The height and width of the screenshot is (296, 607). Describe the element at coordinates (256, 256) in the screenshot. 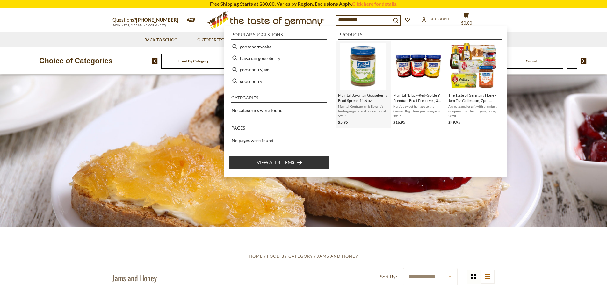

I see `a: Home` at that location.